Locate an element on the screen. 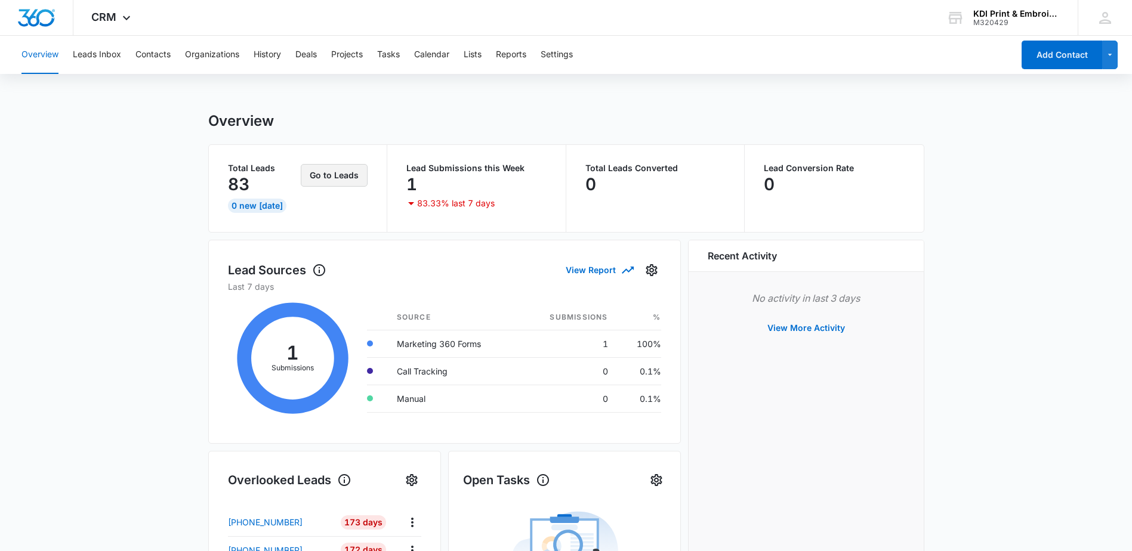 This screenshot has height=551, width=1132. h1: Lead Sources is located at coordinates (277, 270).